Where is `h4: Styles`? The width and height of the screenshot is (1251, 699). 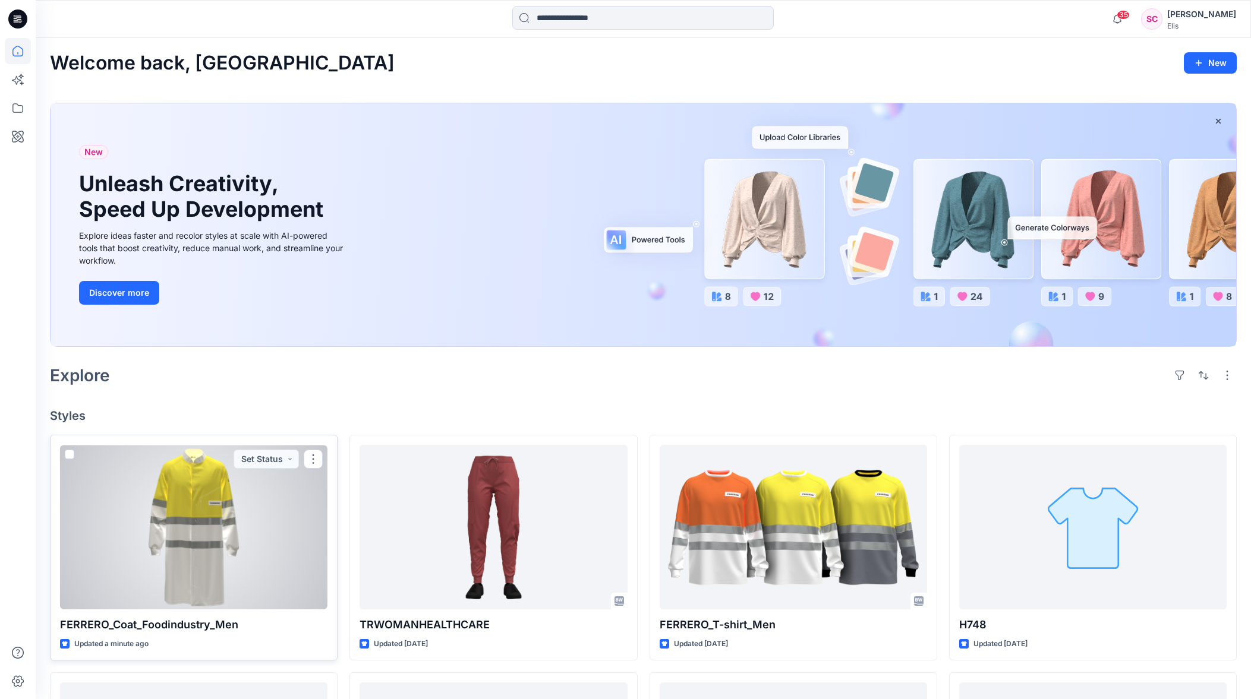
h4: Styles is located at coordinates (643, 416).